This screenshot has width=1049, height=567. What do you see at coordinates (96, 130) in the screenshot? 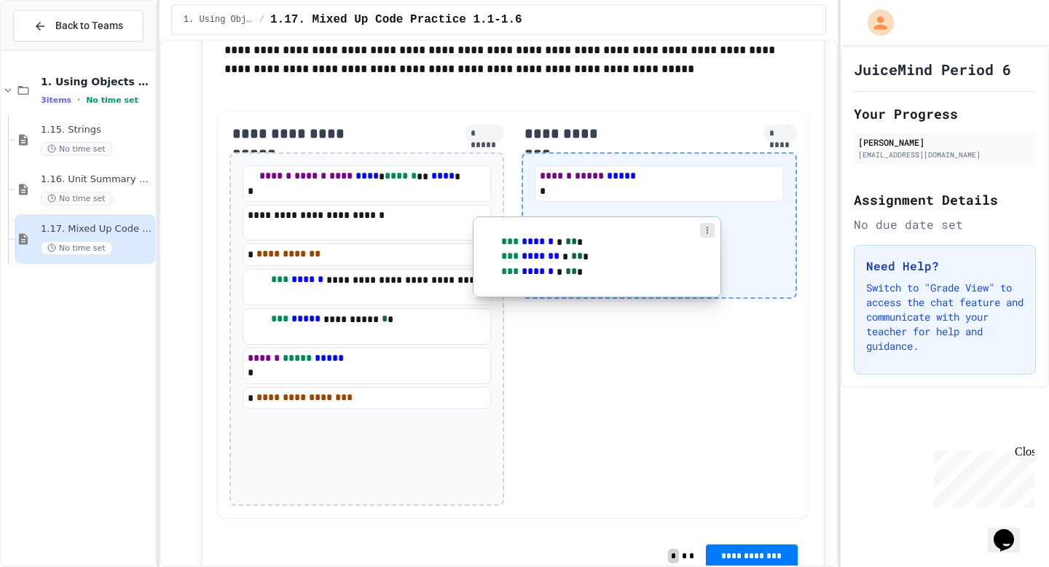
I see `span: 1.15. Strings` at bounding box center [96, 130].